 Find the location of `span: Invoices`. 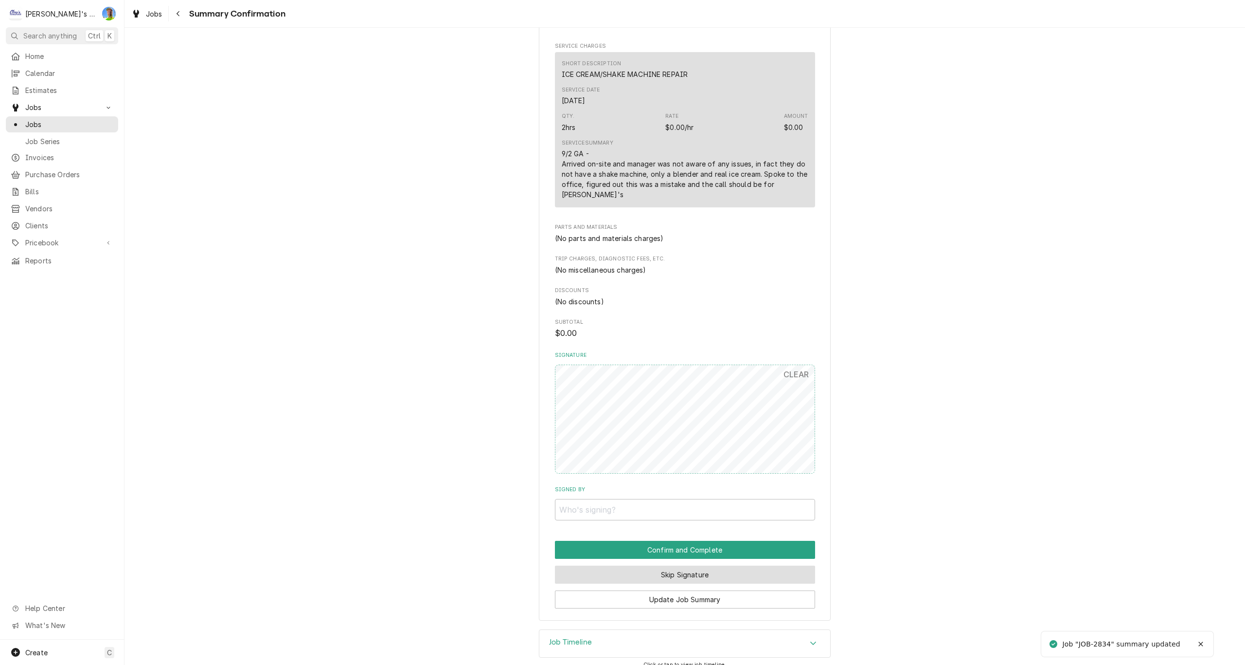

span: Invoices is located at coordinates (69, 157).